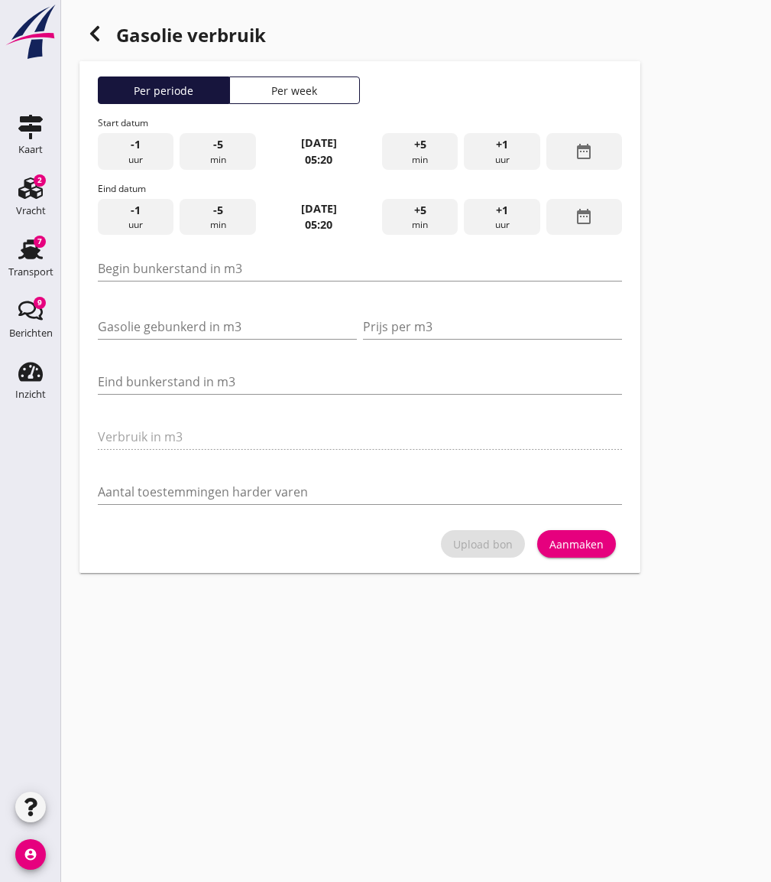 This screenshot has height=882, width=771. What do you see at coordinates (295, 90) in the screenshot?
I see `div: Per week` at bounding box center [295, 90].